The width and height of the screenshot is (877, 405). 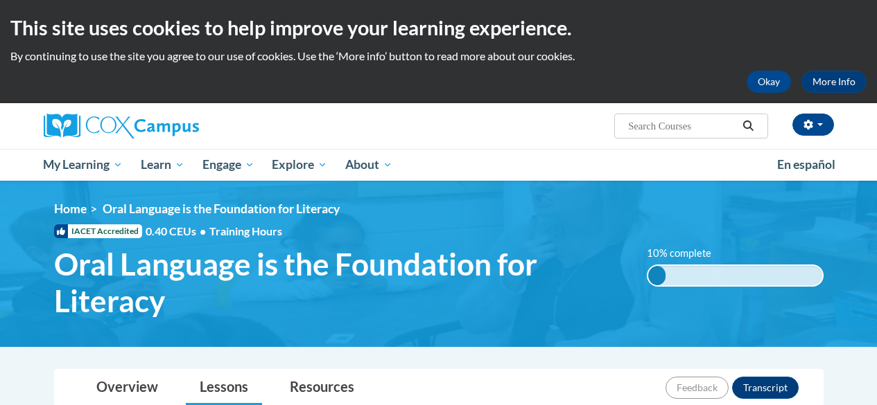 What do you see at coordinates (168, 126) in the screenshot?
I see `a: Cox Campus` at bounding box center [168, 126].